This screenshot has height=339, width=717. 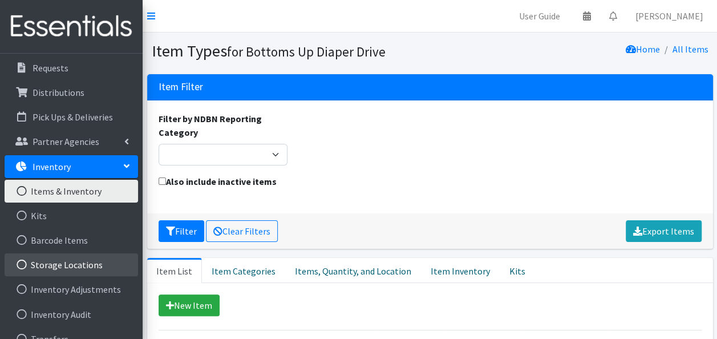 What do you see at coordinates (58, 92) in the screenshot?
I see `p: Distributions` at bounding box center [58, 92].